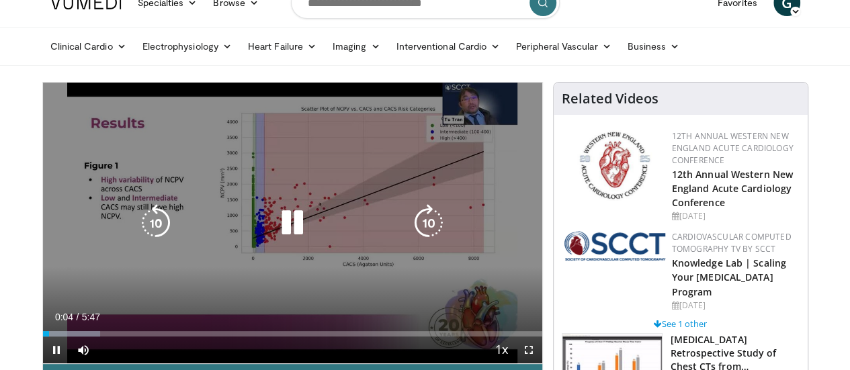 Image resolution: width=850 pixels, height=370 pixels. I want to click on span: 0:04, so click(64, 317).